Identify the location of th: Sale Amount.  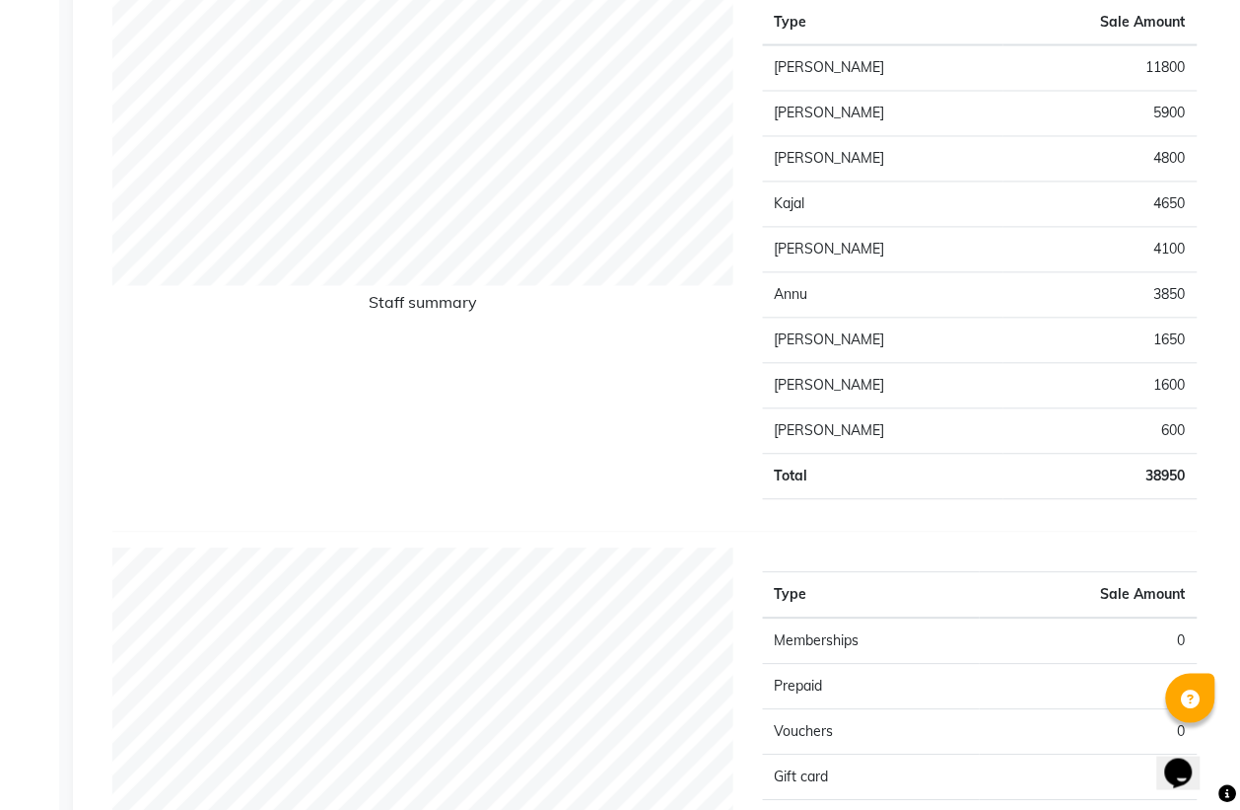
(1089, 595).